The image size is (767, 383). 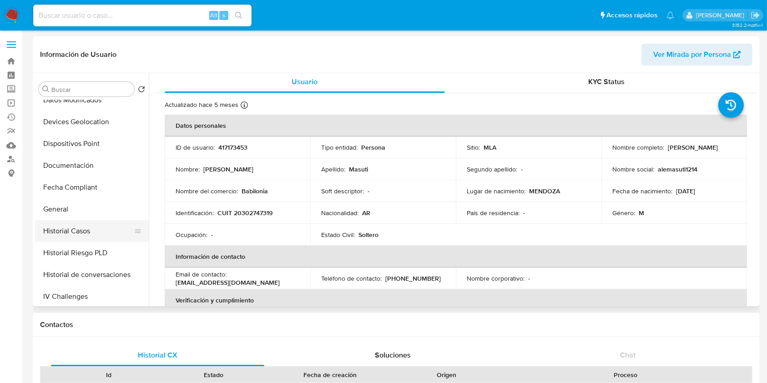 I want to click on p: Ocupación :, so click(x=191, y=235).